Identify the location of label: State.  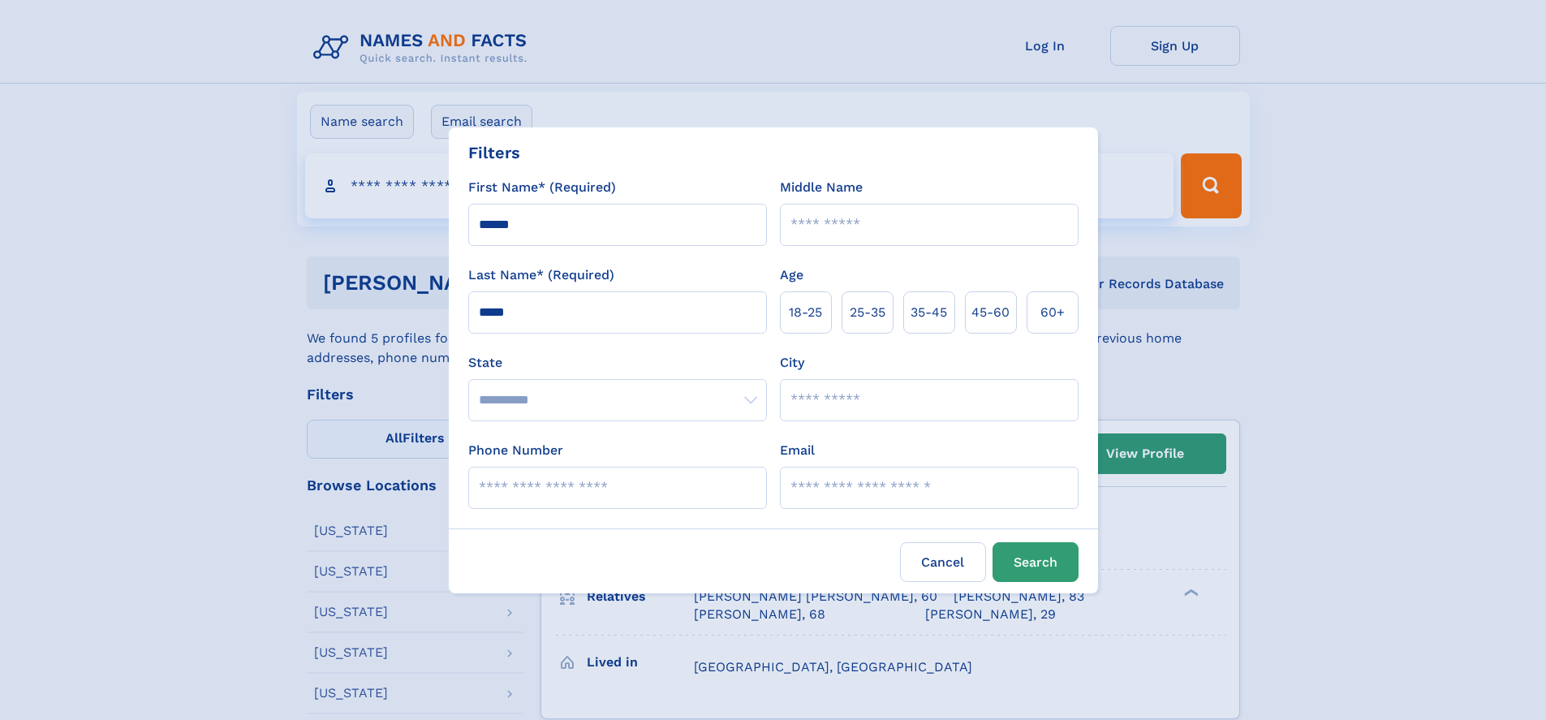
(618, 363).